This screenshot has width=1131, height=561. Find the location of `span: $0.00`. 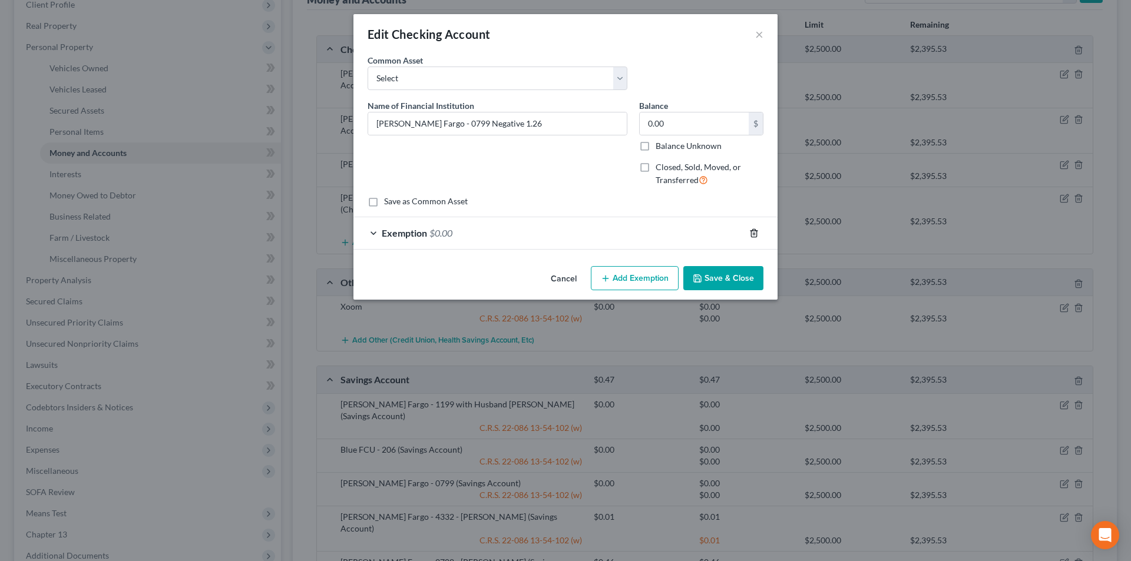

span: $0.00 is located at coordinates (441, 233).